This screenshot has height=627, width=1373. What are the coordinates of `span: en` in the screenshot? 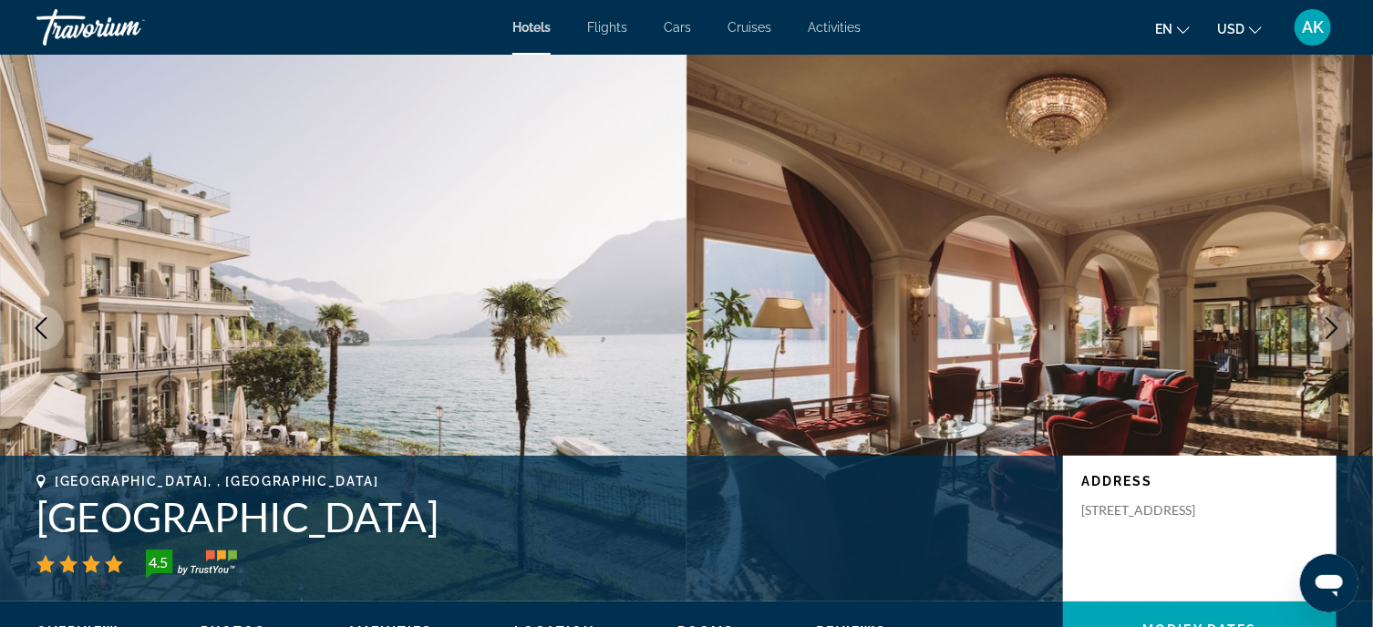 It's located at (1164, 29).